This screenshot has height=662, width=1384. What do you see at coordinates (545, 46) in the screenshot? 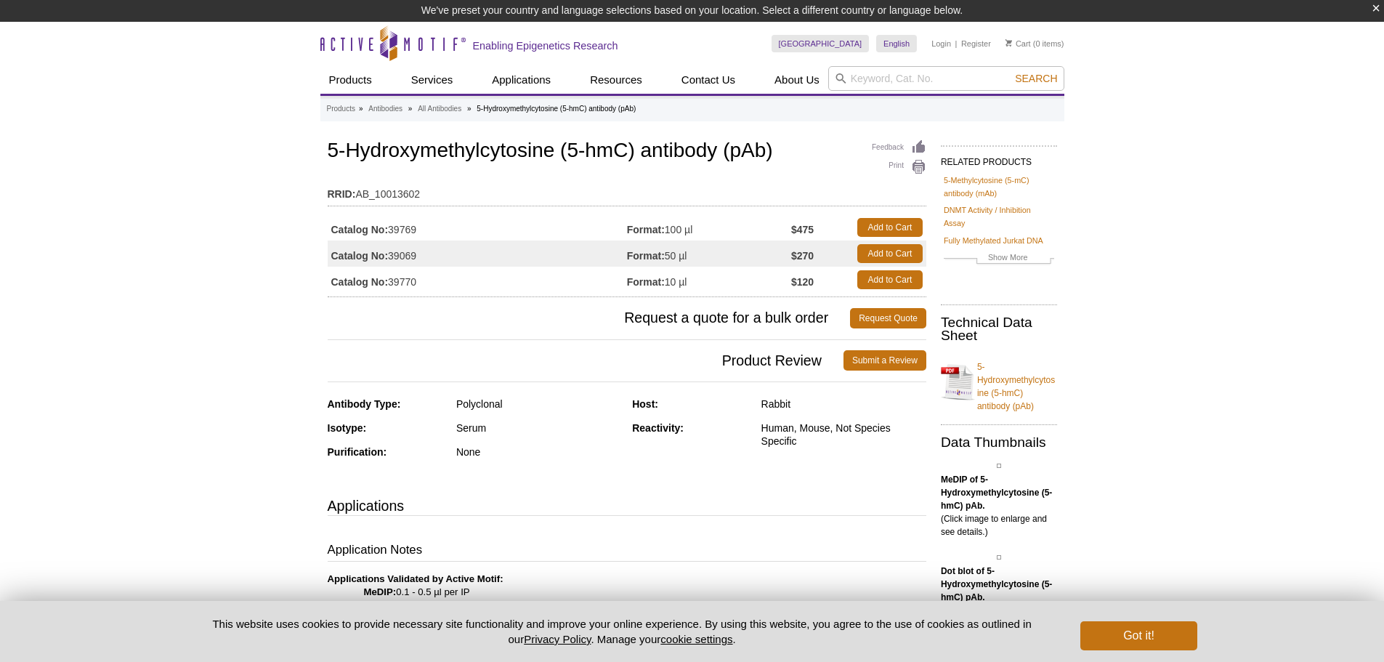
I see `h2: Enabling Epigenetics Research` at bounding box center [545, 46].